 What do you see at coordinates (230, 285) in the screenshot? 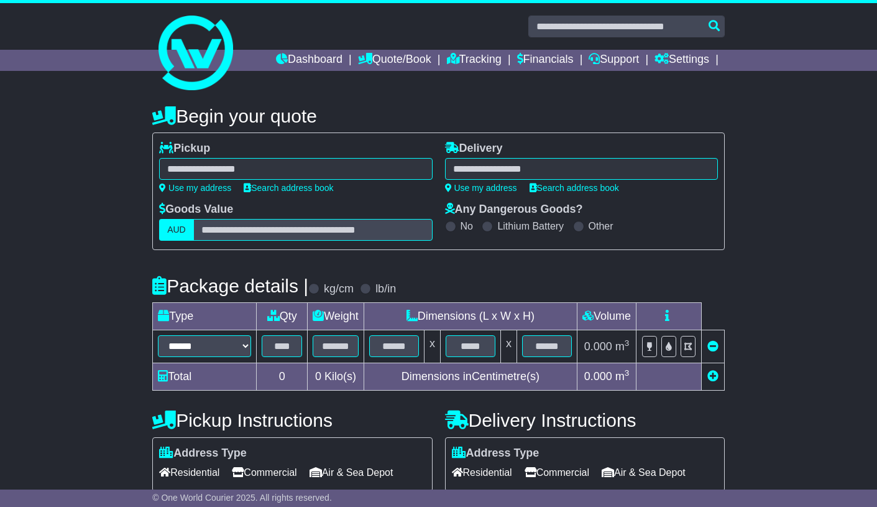
I see `h4: Package details |` at bounding box center [230, 285].